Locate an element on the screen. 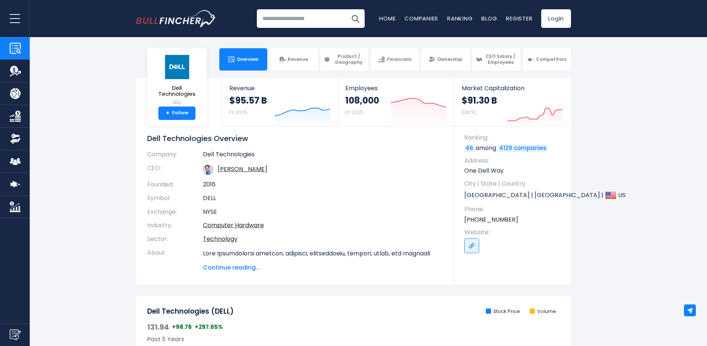  a: CEO Salary / Employees is located at coordinates (496, 59).